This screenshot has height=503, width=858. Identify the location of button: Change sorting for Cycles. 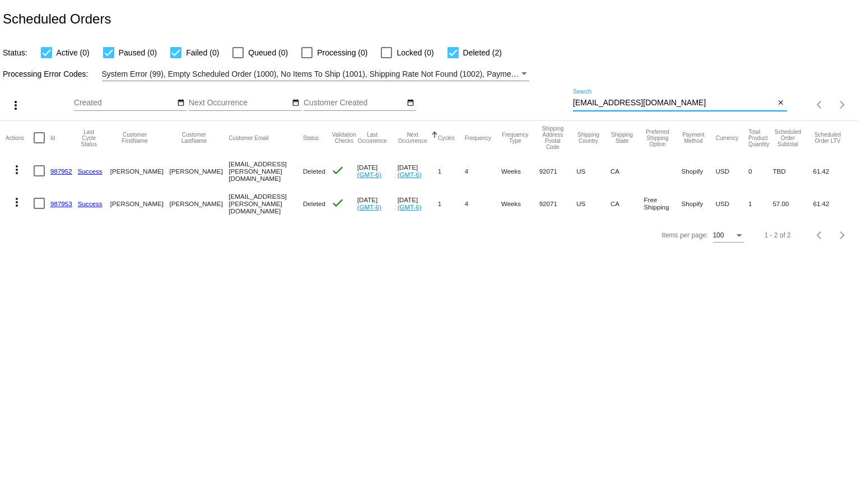
(446, 138).